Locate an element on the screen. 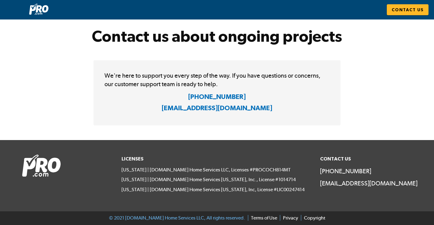  h6: Licenses is located at coordinates (217, 159).